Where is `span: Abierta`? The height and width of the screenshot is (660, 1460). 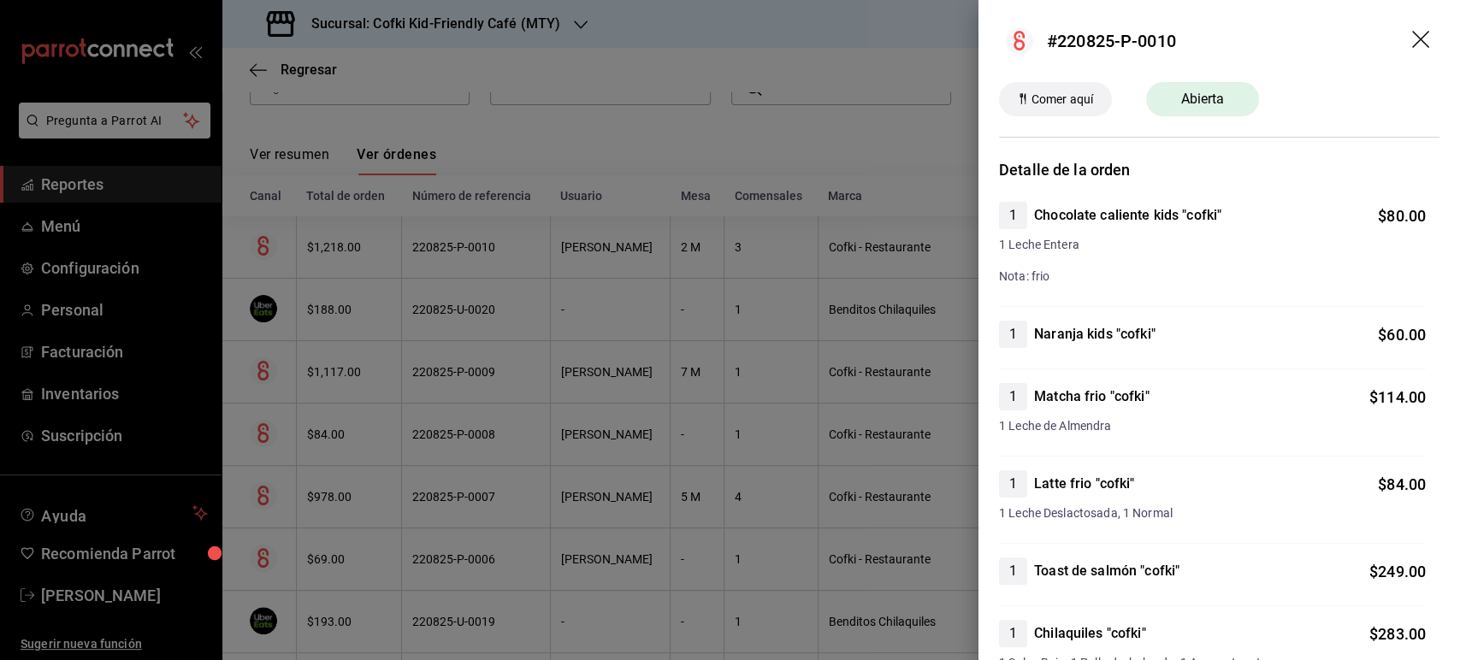 span: Abierta is located at coordinates (1202, 99).